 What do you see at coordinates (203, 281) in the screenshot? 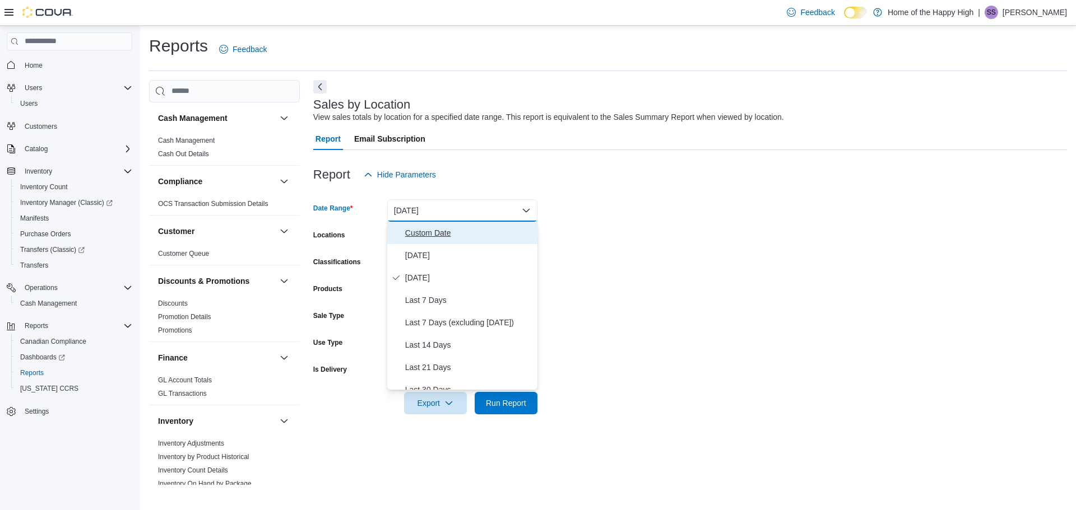
I see `h3: Discounts & Promotions` at bounding box center [203, 281].